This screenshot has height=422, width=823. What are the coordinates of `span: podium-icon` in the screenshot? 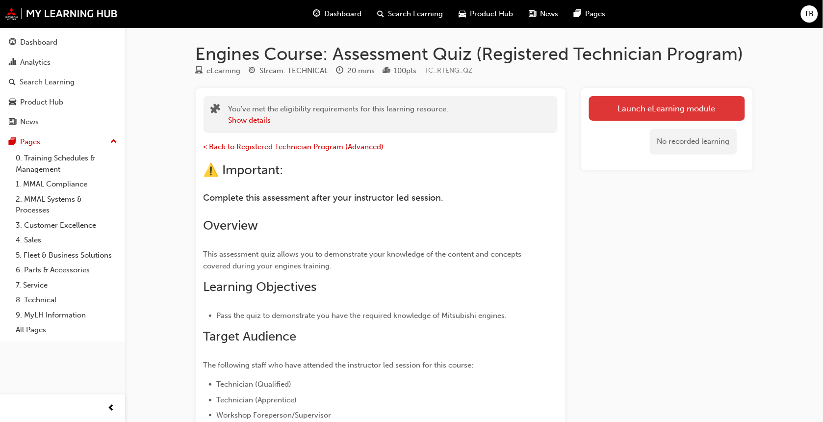 It's located at (387, 71).